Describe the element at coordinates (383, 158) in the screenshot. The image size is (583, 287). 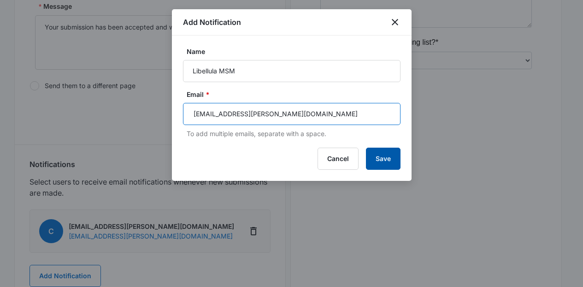
I see `button: Save` at that location.